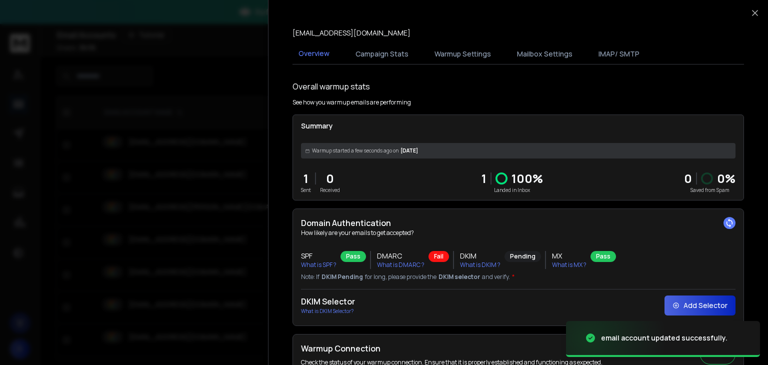  What do you see at coordinates (569, 256) in the screenshot?
I see `h3: MX` at bounding box center [569, 256].